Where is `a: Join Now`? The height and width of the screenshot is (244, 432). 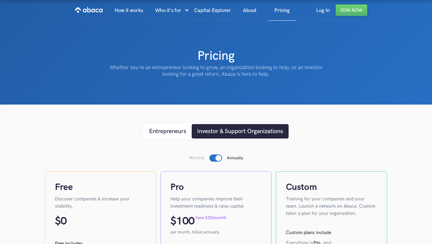 a: Join Now is located at coordinates (352, 10).